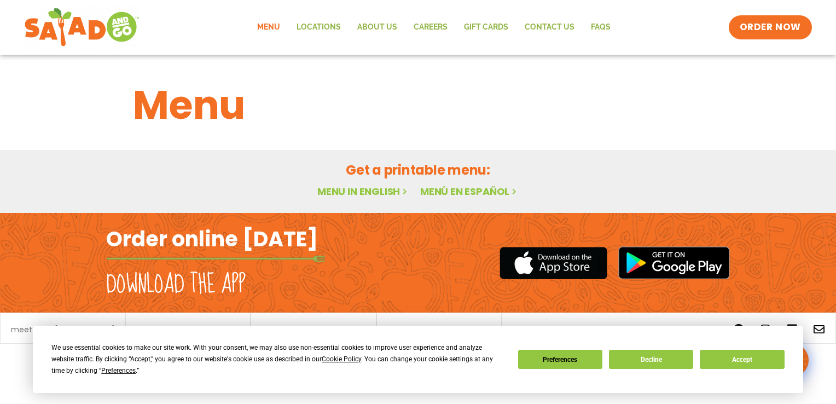 Image resolution: width=836 pixels, height=404 pixels. What do you see at coordinates (278, 359) in the screenshot?
I see `div: We use essential cookies to make our site work. With your consent, we may also use non-essential ...` at bounding box center [278, 359].